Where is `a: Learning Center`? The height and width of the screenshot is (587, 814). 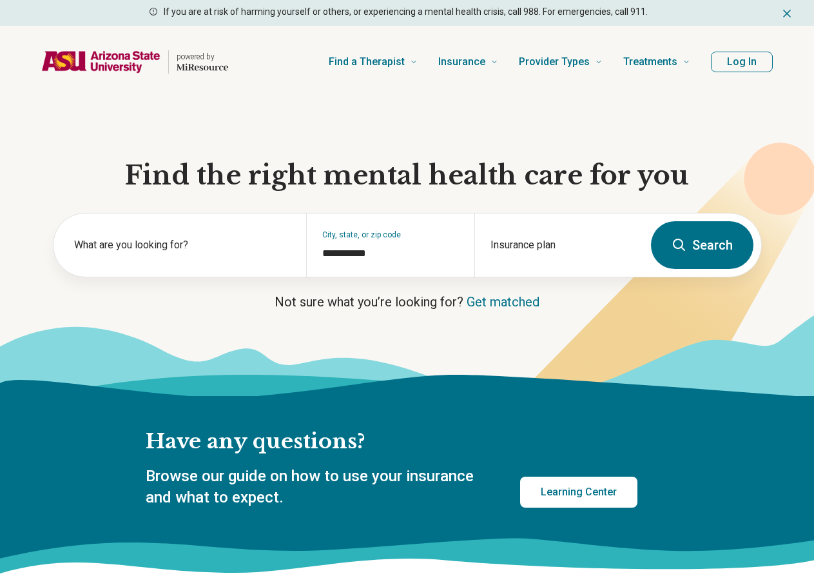
a: Learning Center is located at coordinates (579, 492).